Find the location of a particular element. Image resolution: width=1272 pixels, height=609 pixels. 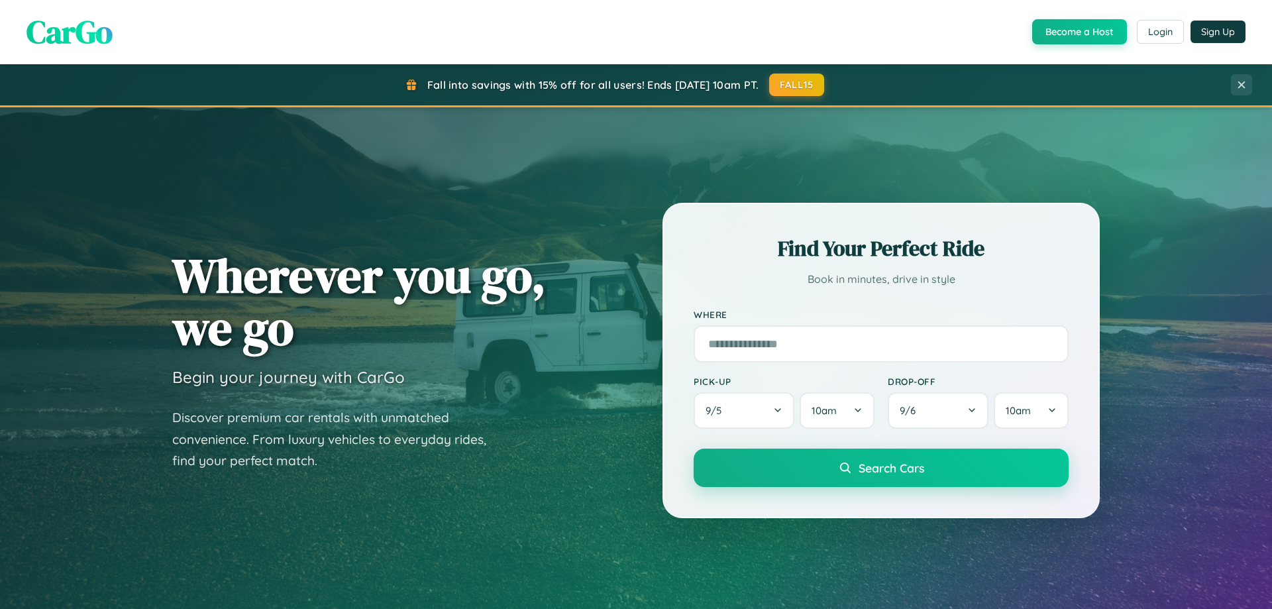

button: FALL15 is located at coordinates (797, 85).